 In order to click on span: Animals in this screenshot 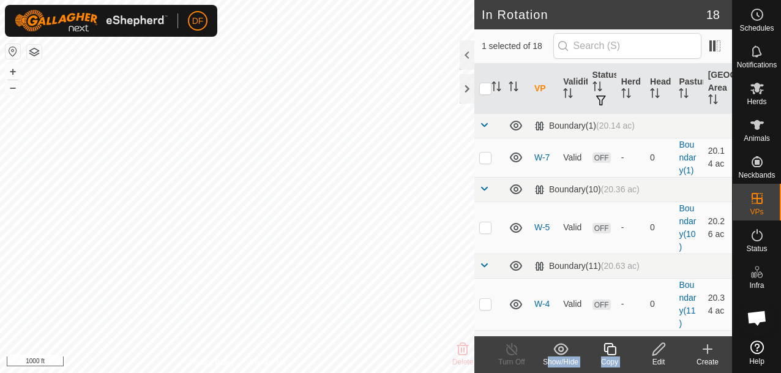, I will do `click(757, 138)`.